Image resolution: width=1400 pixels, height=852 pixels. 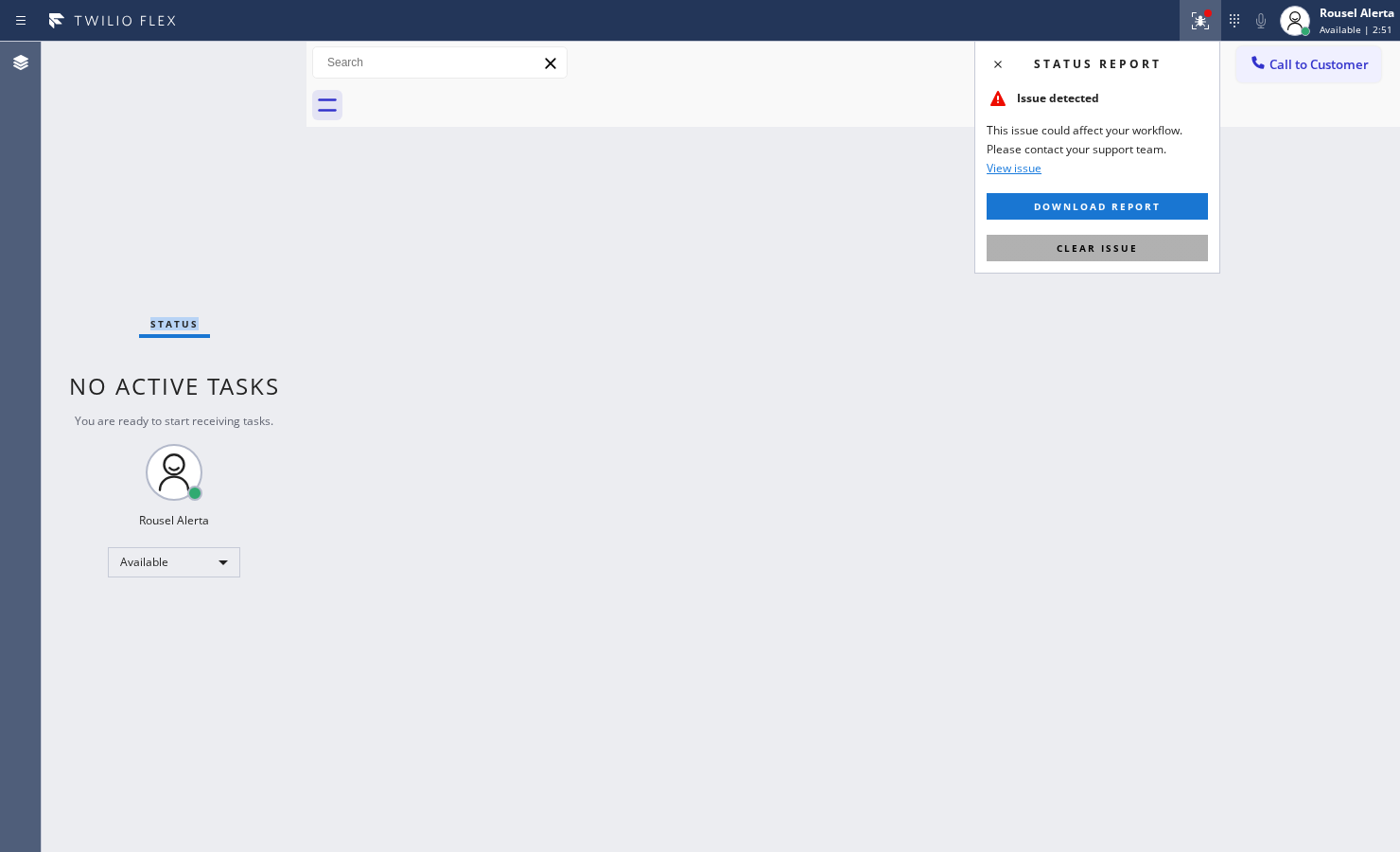 What do you see at coordinates (1261, 21) in the screenshot?
I see `button: Mute` at bounding box center [1261, 21].